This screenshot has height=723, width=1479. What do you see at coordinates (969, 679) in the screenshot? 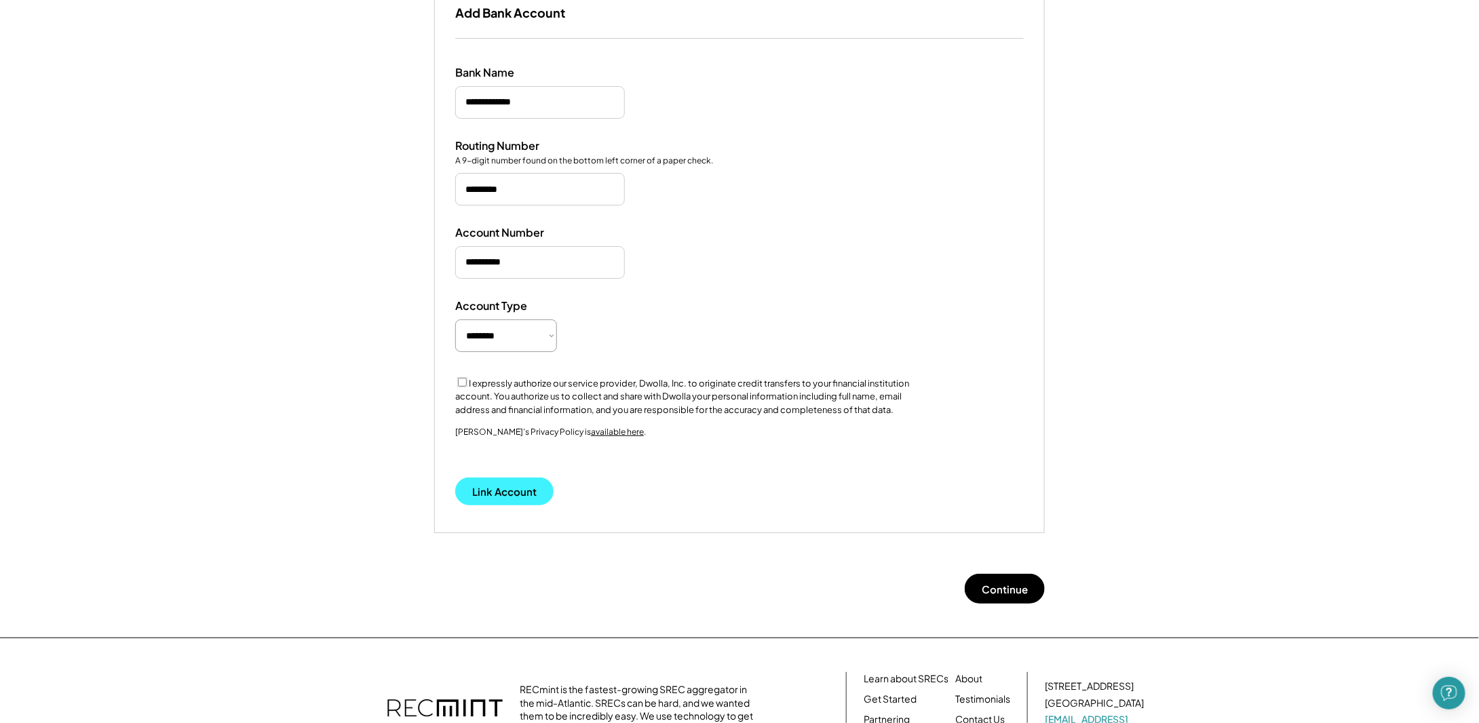
I see `a: About` at bounding box center [969, 679].